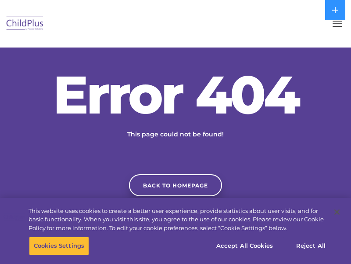  Describe the element at coordinates (25, 24) in the screenshot. I see `img: ChildPlus by Procare Solutions` at that location.